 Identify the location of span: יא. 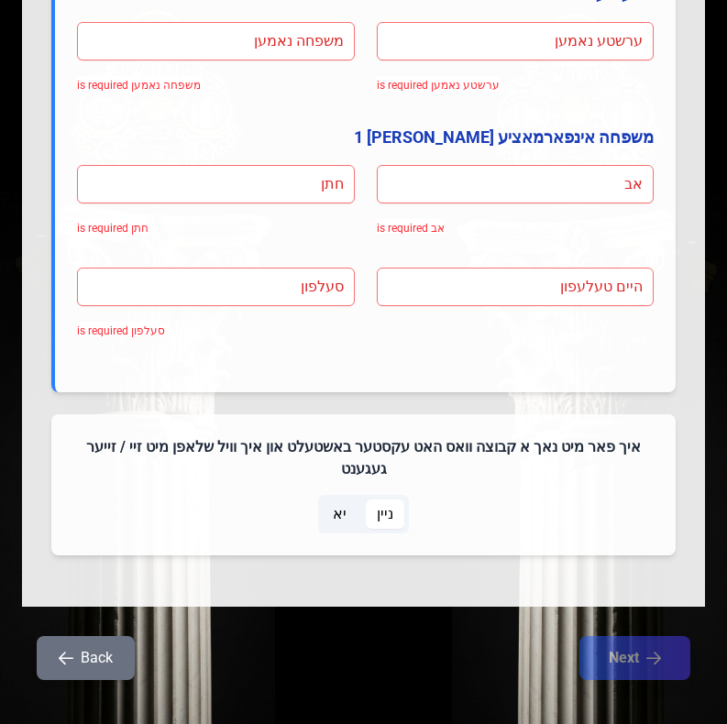
(339, 514).